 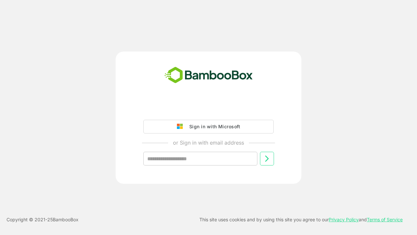 What do you see at coordinates (42, 219) in the screenshot?
I see `p: Copyright © 2021- 25 BambooBox` at bounding box center [42, 219].